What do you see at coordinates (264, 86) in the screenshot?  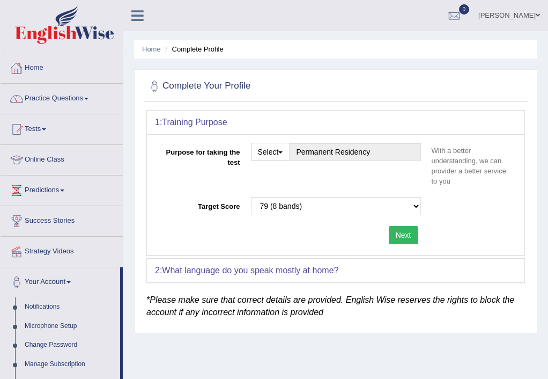 I see `h2: Complete Your Profile` at bounding box center [264, 86].